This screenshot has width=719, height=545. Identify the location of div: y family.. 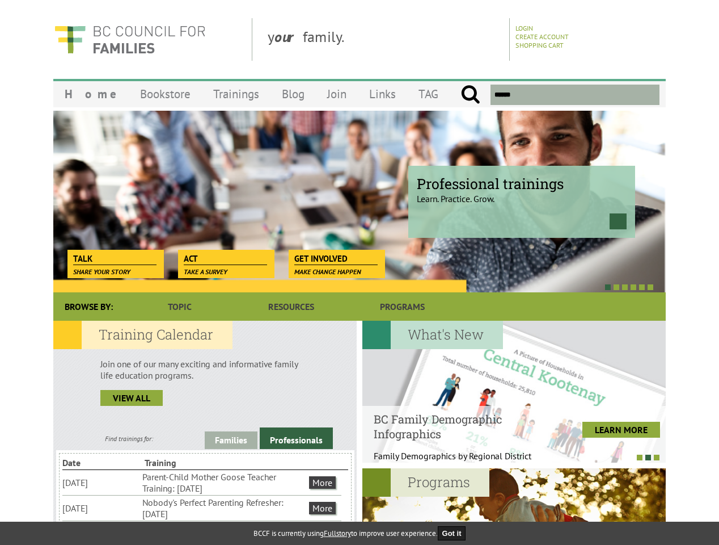
(384, 39).